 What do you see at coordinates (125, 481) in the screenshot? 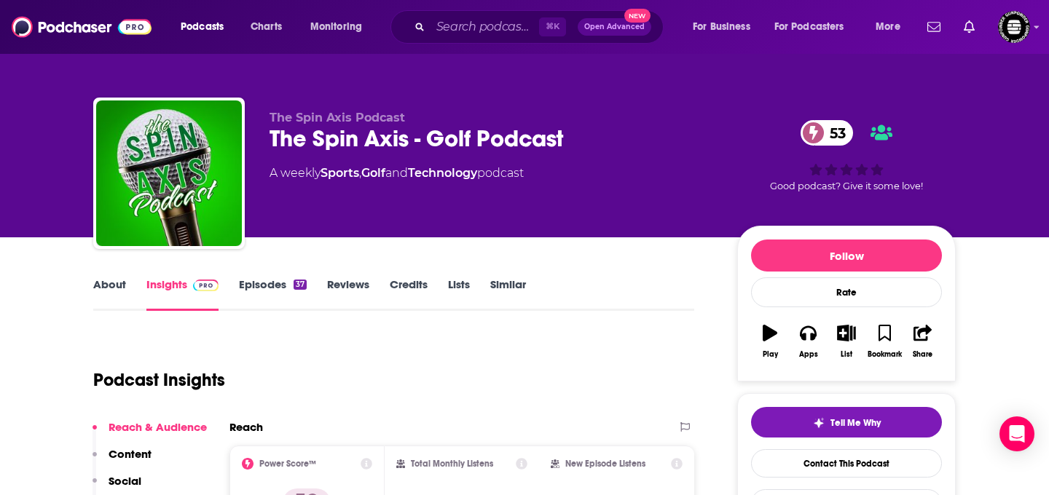
I see `p: Social` at bounding box center [125, 481].